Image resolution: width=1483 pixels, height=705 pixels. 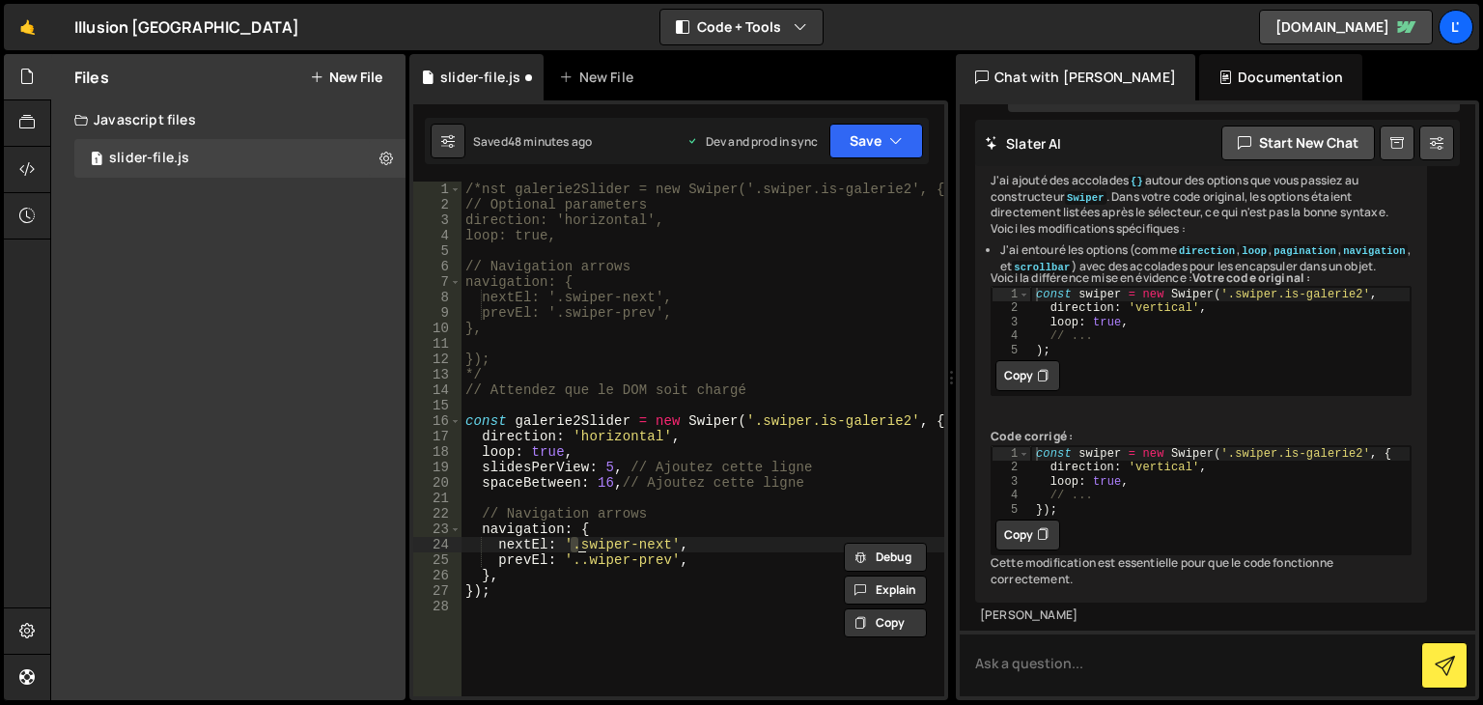 I want to click on div: 16, so click(x=437, y=421).